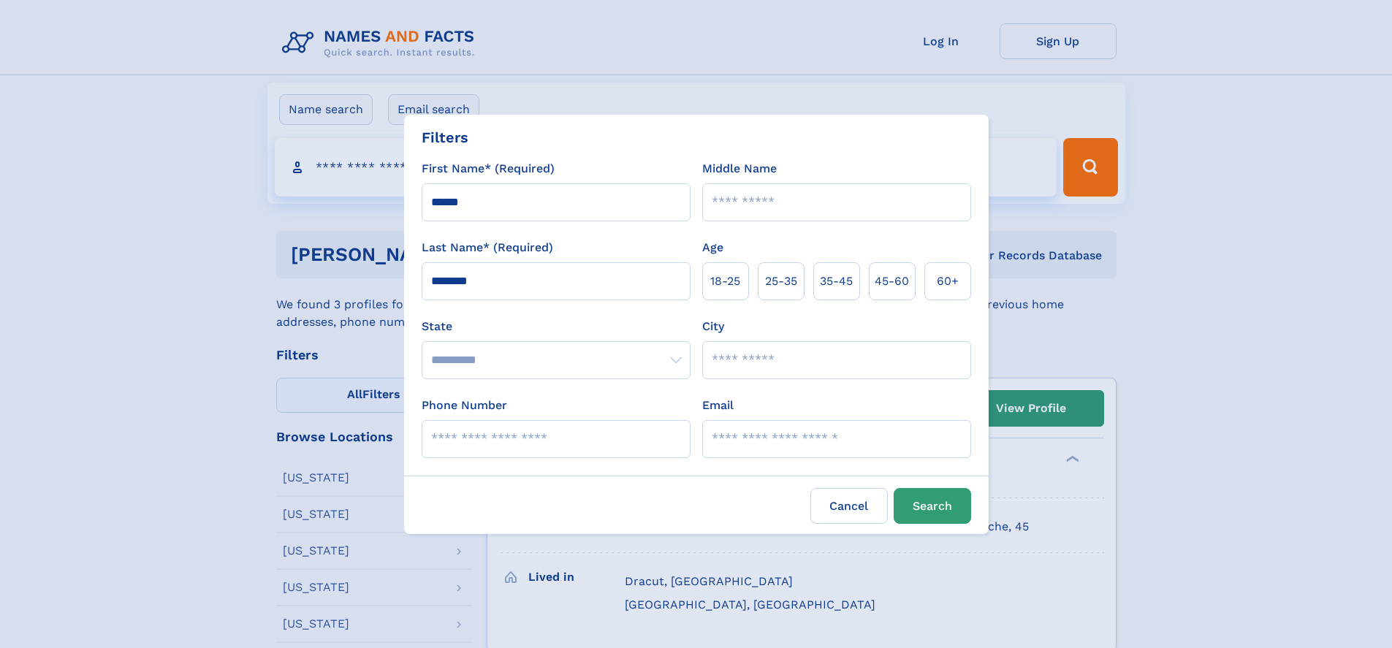 Image resolution: width=1392 pixels, height=648 pixels. I want to click on label: State, so click(556, 327).